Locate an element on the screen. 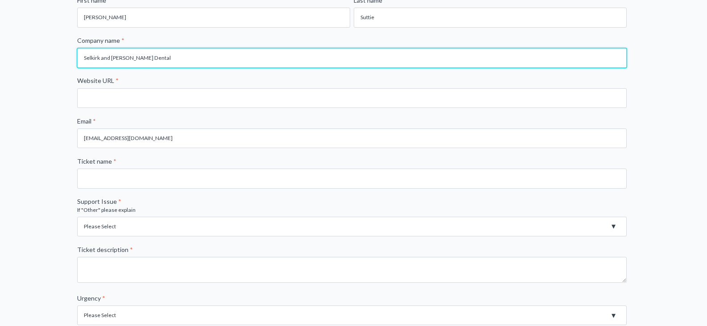 The image size is (707, 326). span: Ticket description is located at coordinates (103, 249).